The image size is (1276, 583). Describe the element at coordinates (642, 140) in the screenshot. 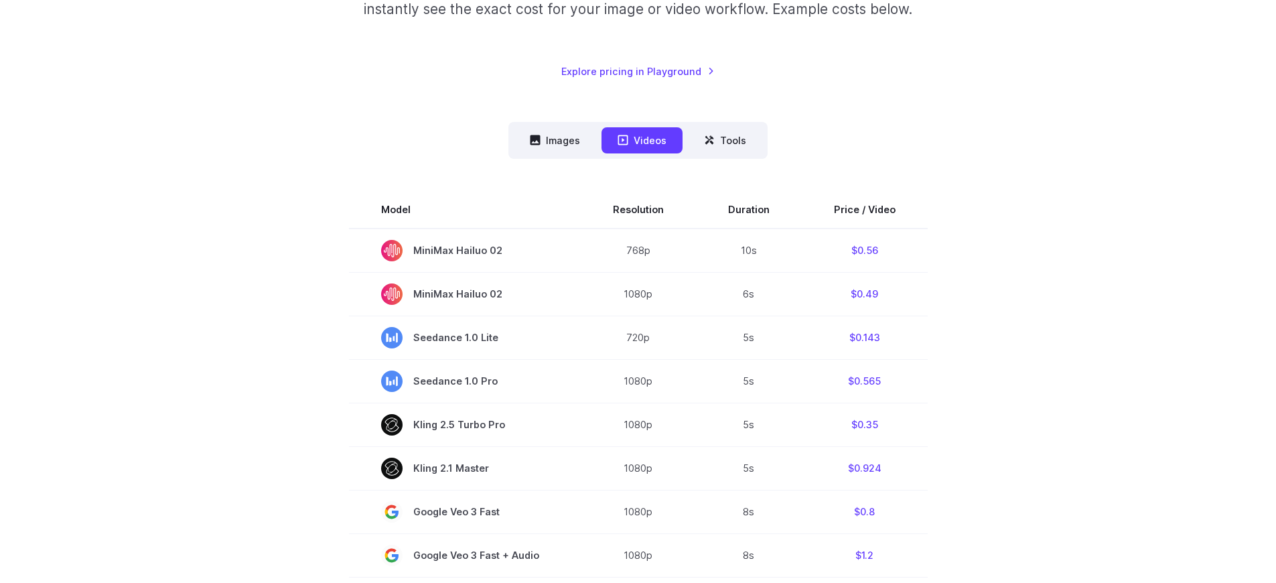

I see `button: Videos` at that location.